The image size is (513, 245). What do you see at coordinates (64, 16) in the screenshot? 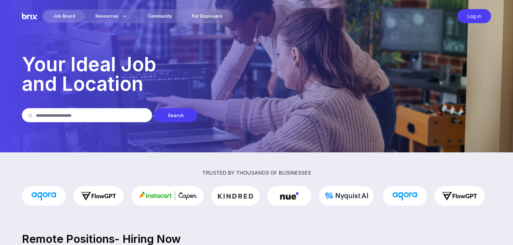
I see `div: Job Board` at bounding box center [64, 16].